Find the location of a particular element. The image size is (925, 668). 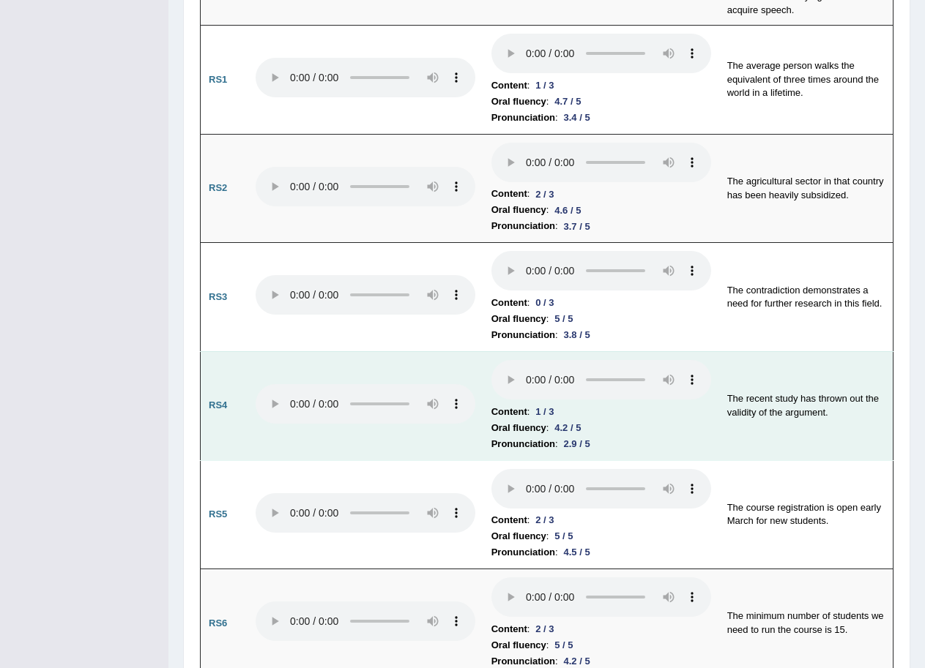

b: RS4 is located at coordinates (217, 405).